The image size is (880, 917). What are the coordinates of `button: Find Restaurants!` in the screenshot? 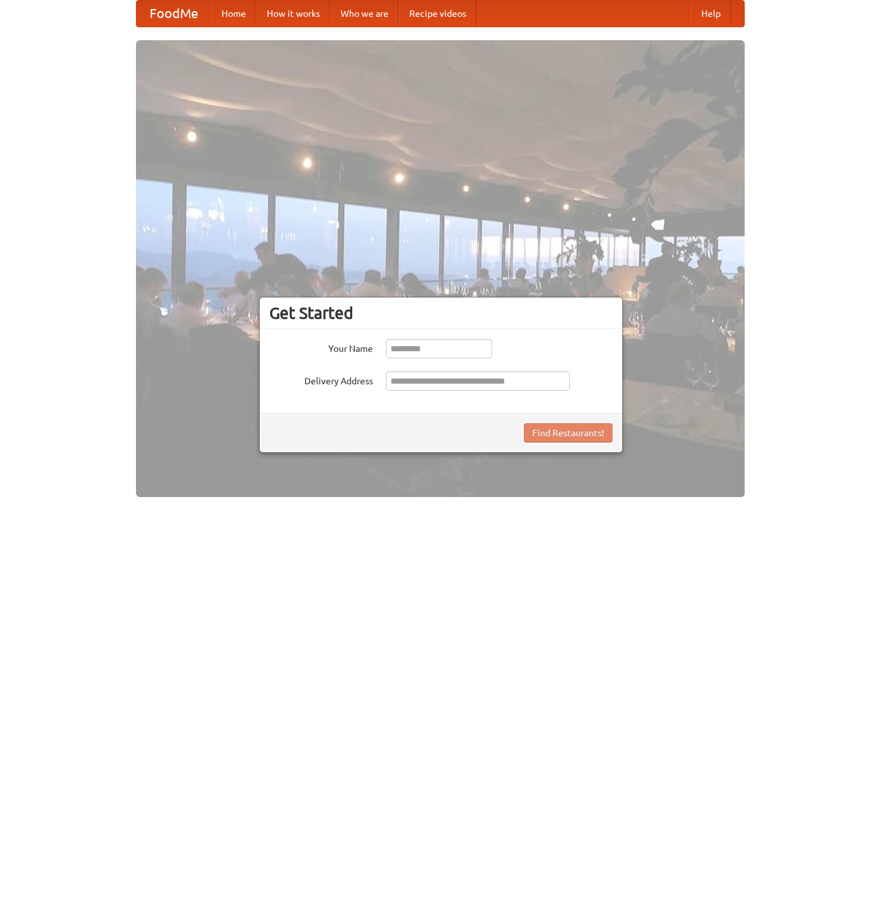 It's located at (568, 433).